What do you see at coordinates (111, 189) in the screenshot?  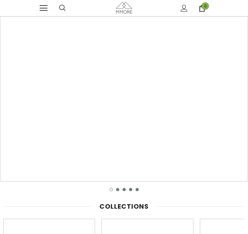 I see `button: 1` at bounding box center [111, 189].